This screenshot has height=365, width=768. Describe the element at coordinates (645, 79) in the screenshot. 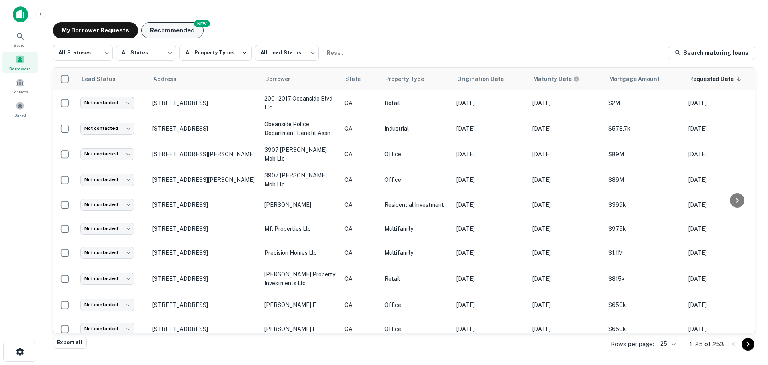

I see `th: Mortgage Amount` at that location.